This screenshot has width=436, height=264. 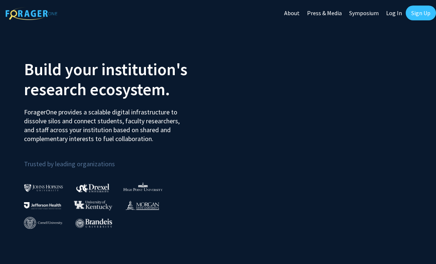 What do you see at coordinates (43, 223) in the screenshot?
I see `img: Cornell University` at bounding box center [43, 223].